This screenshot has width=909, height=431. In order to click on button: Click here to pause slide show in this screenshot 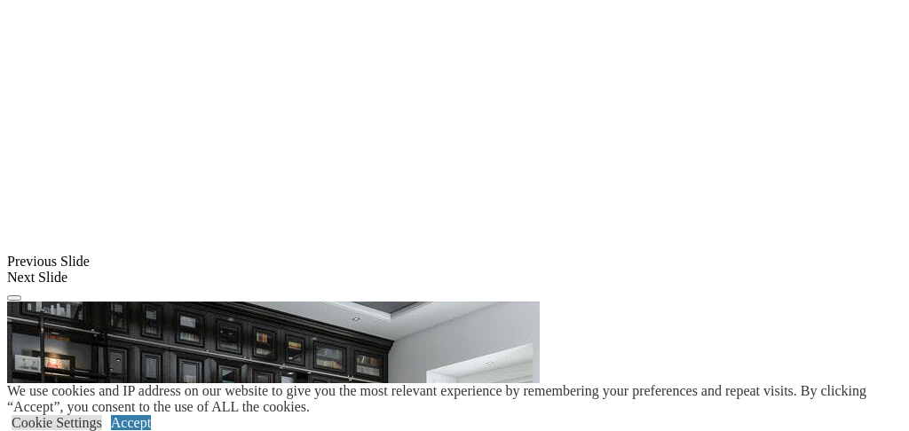, I will do `click(14, 298)`.